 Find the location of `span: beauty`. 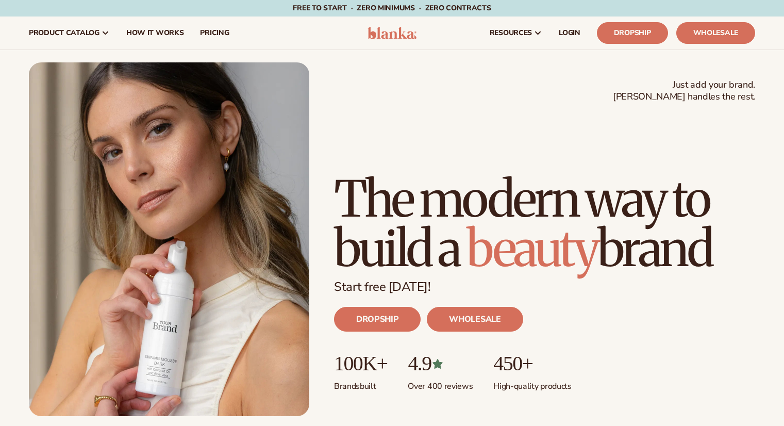

span: beauty is located at coordinates (532, 248).